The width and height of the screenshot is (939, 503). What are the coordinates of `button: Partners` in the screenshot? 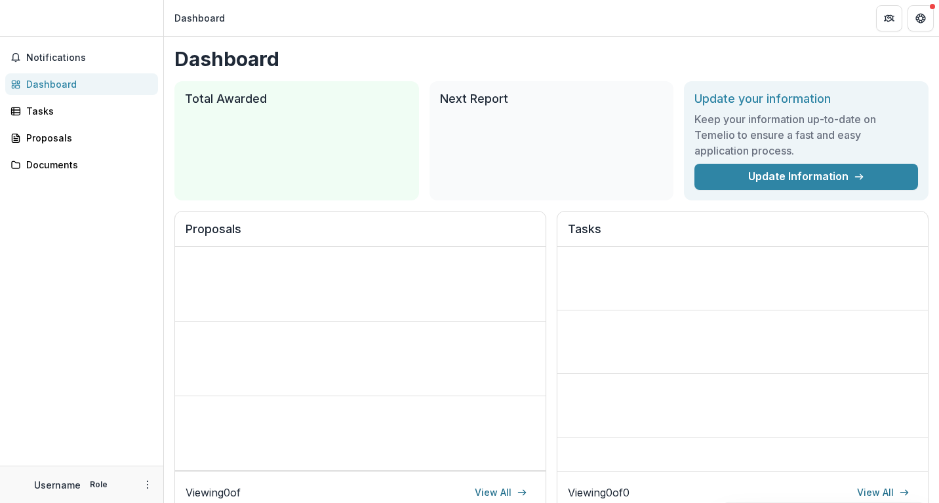 It's located at (889, 18).